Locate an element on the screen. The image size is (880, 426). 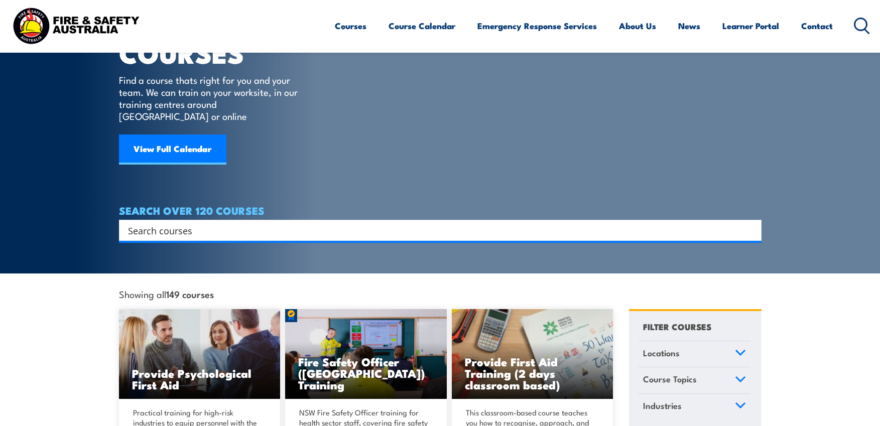
img: Mental Health First Aid Training Course from Fire & Safety Australia is located at coordinates (200, 354).